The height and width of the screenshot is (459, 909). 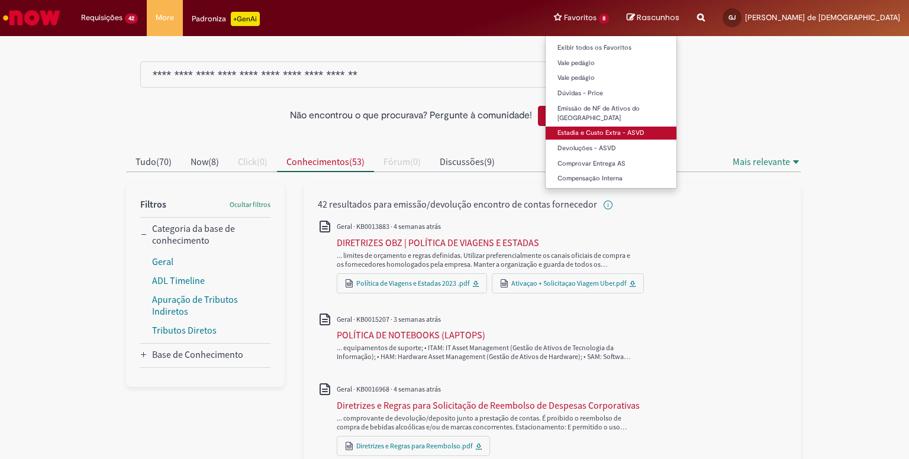 What do you see at coordinates (411, 116) in the screenshot?
I see `h2: Não encontrou o que procurava? Pergunte à comunidade!` at bounding box center [411, 116].